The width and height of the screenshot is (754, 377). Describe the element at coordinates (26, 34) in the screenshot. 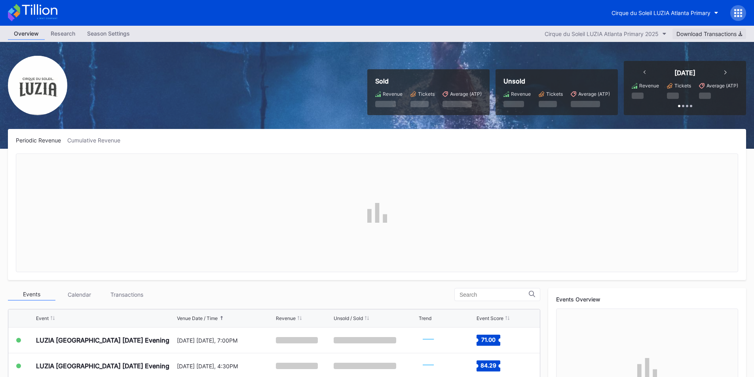

I see `div: Overview` at that location.